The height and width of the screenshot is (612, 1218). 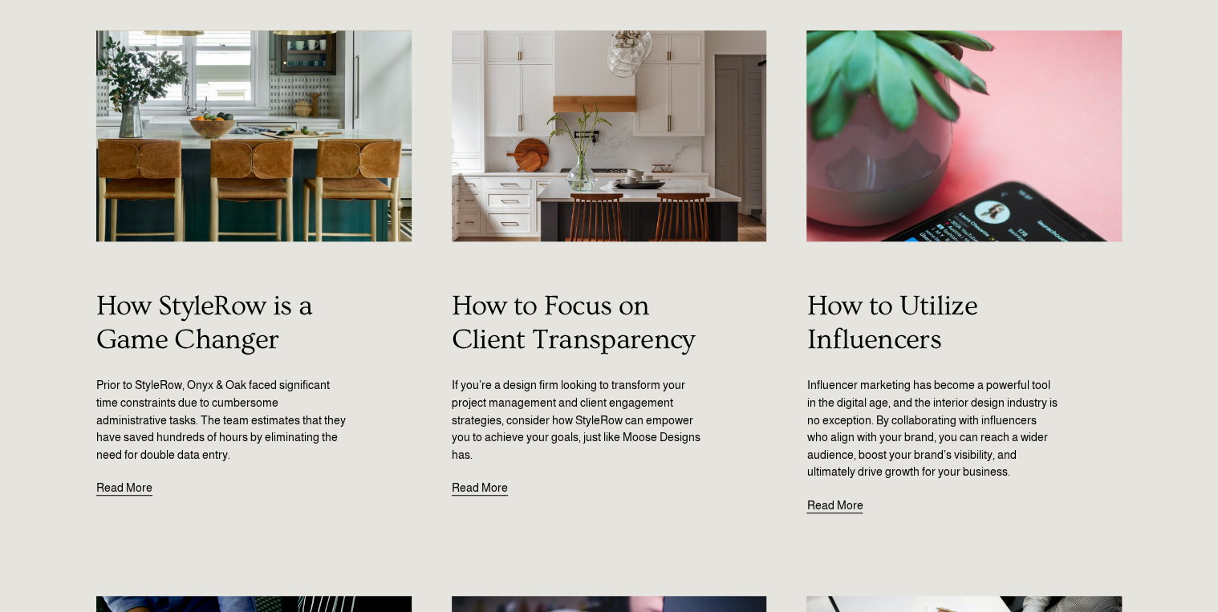 I want to click on p: Prior to StyleRow, Onyx & Oak faced significant time constraints due to cumbersome administrative..., so click(x=222, y=421).